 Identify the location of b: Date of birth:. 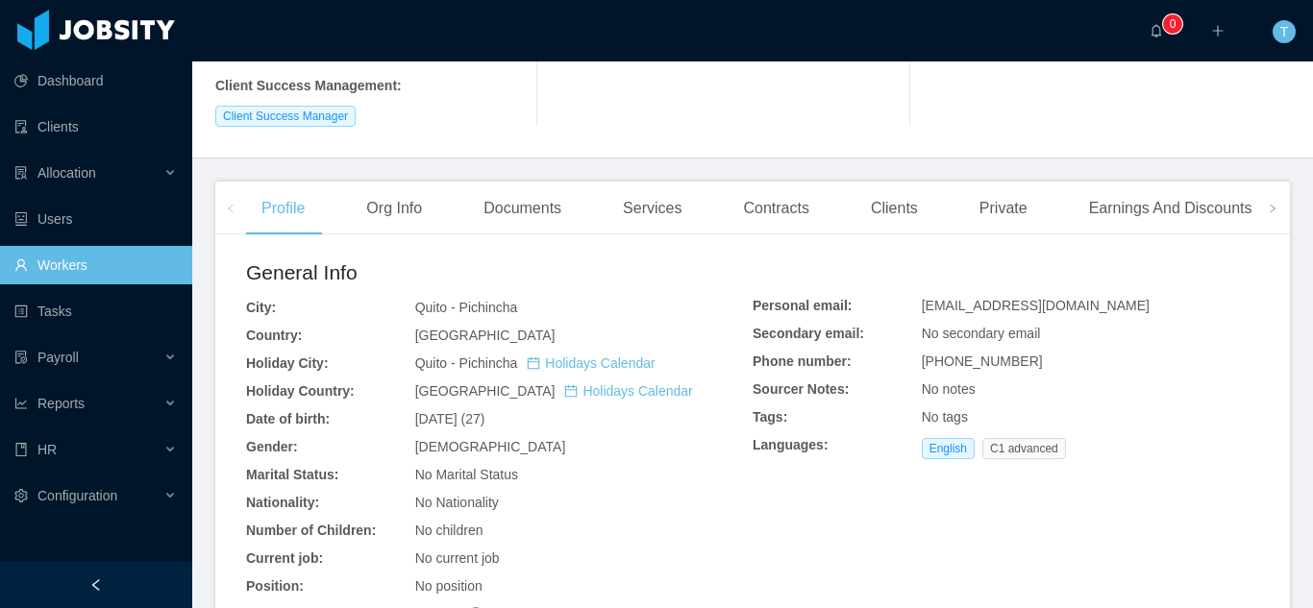
(287, 419).